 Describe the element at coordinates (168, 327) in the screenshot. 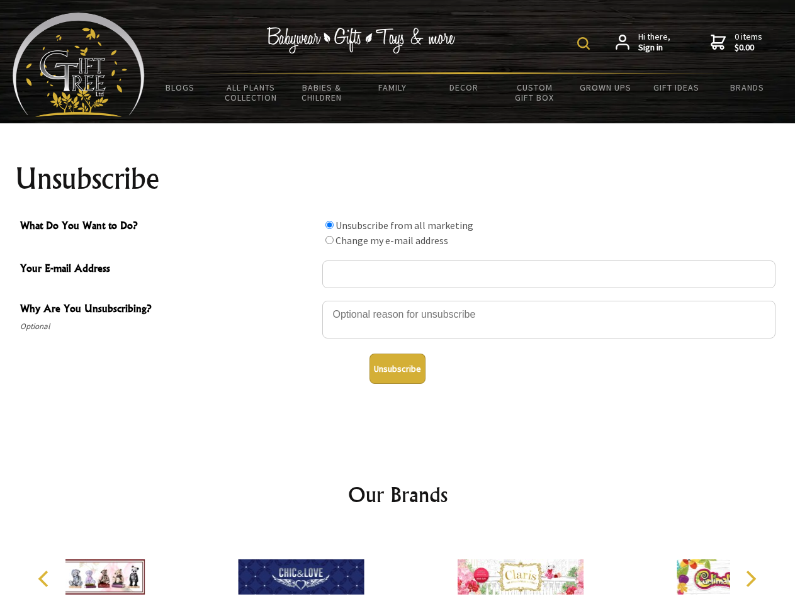

I see `span: Optional` at that location.